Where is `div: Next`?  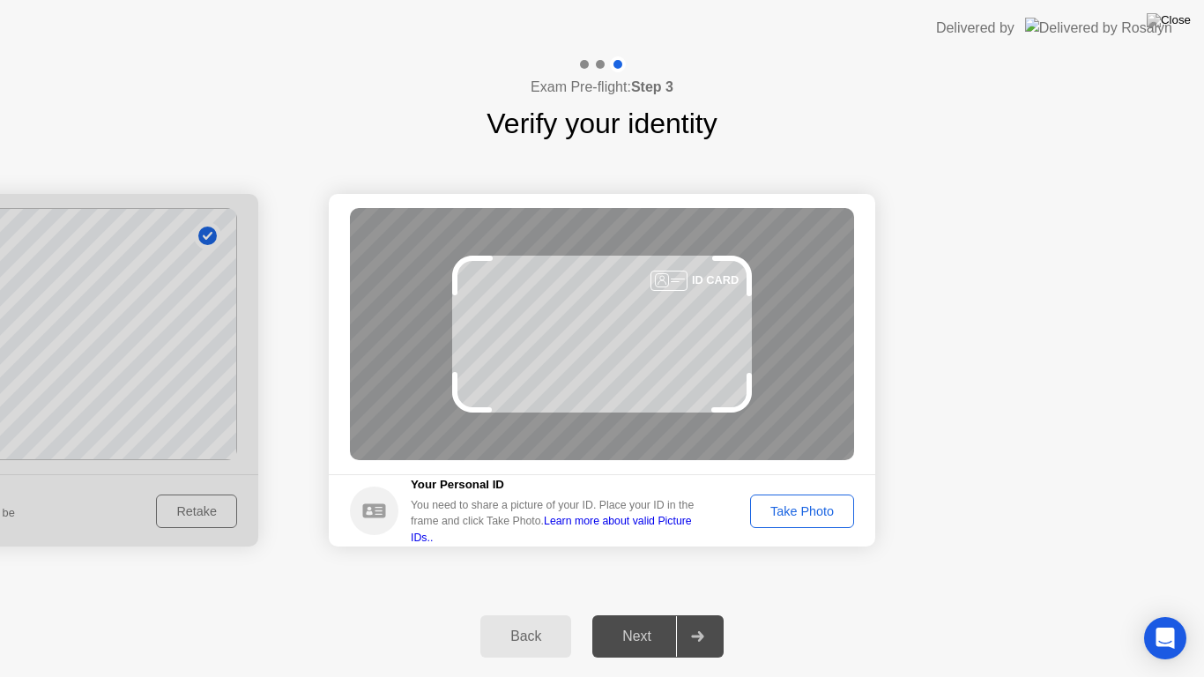 div: Next is located at coordinates (637, 637).